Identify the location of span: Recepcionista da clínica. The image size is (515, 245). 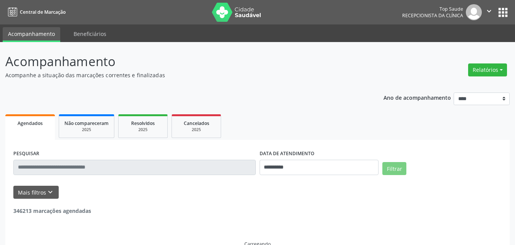
(433, 15).